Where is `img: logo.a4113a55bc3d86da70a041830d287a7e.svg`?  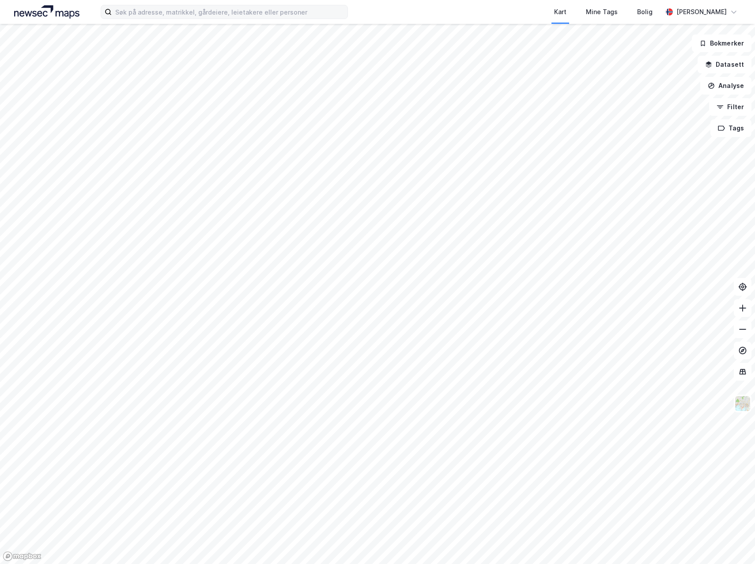 img: logo.a4113a55bc3d86da70a041830d287a7e.svg is located at coordinates (47, 12).